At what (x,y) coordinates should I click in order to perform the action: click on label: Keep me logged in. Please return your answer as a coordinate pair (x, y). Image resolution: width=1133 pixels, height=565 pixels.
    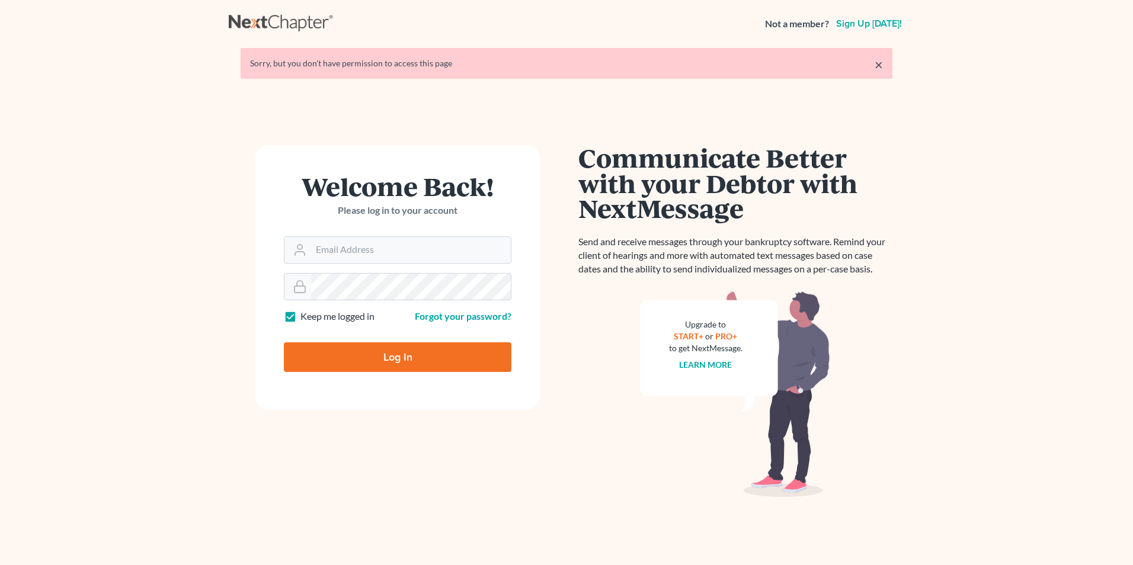
    Looking at the image, I should click on (337, 316).